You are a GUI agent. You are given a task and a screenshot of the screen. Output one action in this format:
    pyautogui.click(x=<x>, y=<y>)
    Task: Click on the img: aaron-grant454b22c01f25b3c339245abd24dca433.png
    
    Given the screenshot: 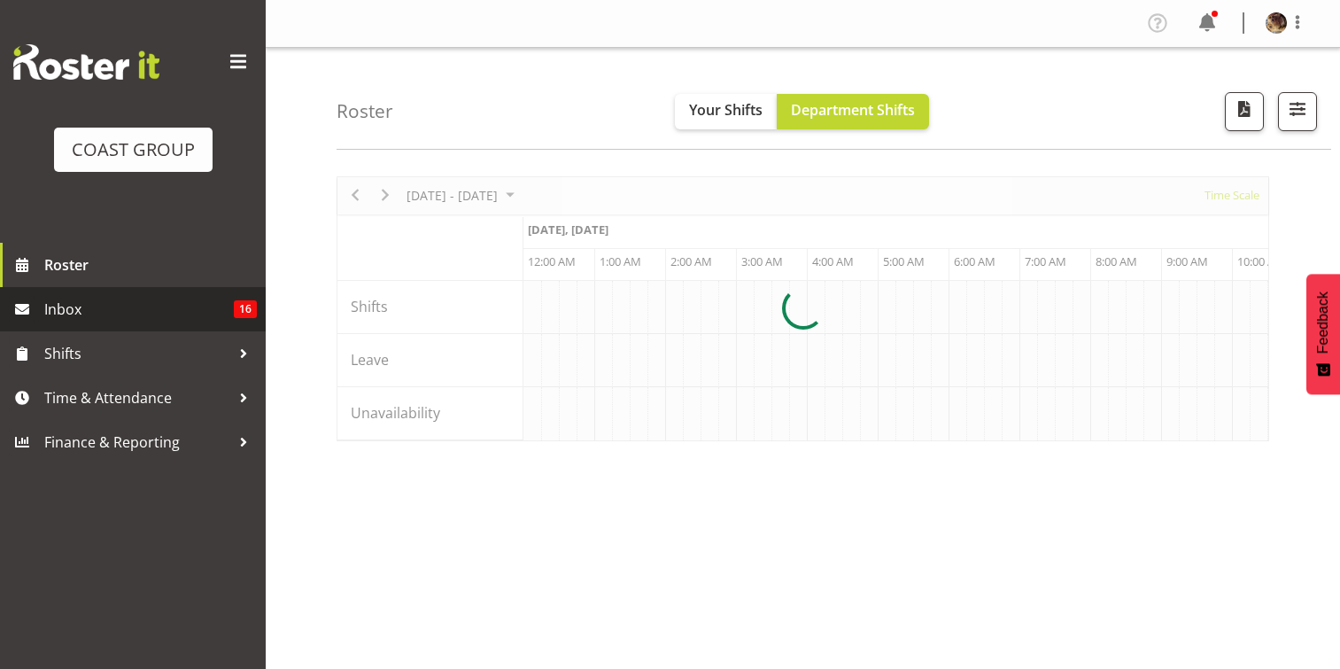 What is the action you would take?
    pyautogui.click(x=1277, y=23)
    